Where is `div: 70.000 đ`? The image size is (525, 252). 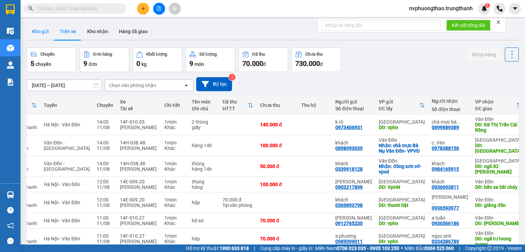 div: 70.000 đ is located at coordinates (277, 221).